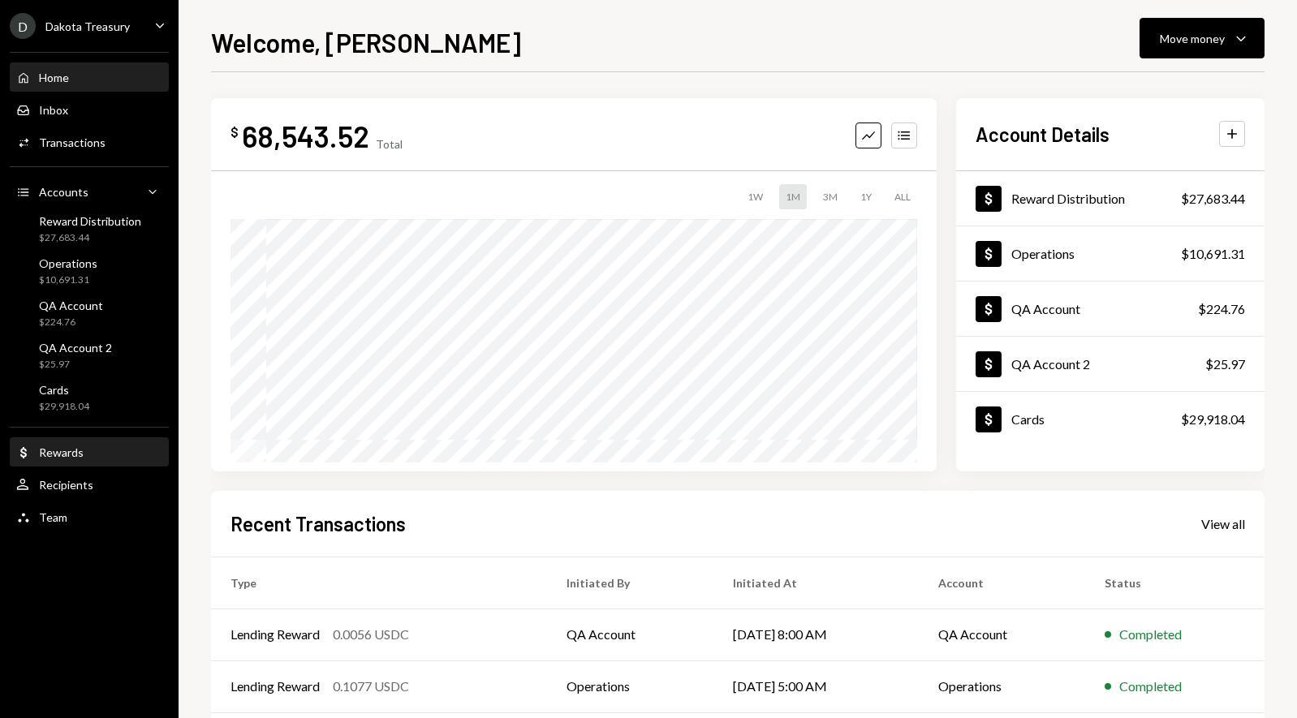 This screenshot has width=1297, height=718. Describe the element at coordinates (61, 452) in the screenshot. I see `div: Rewards` at that location.